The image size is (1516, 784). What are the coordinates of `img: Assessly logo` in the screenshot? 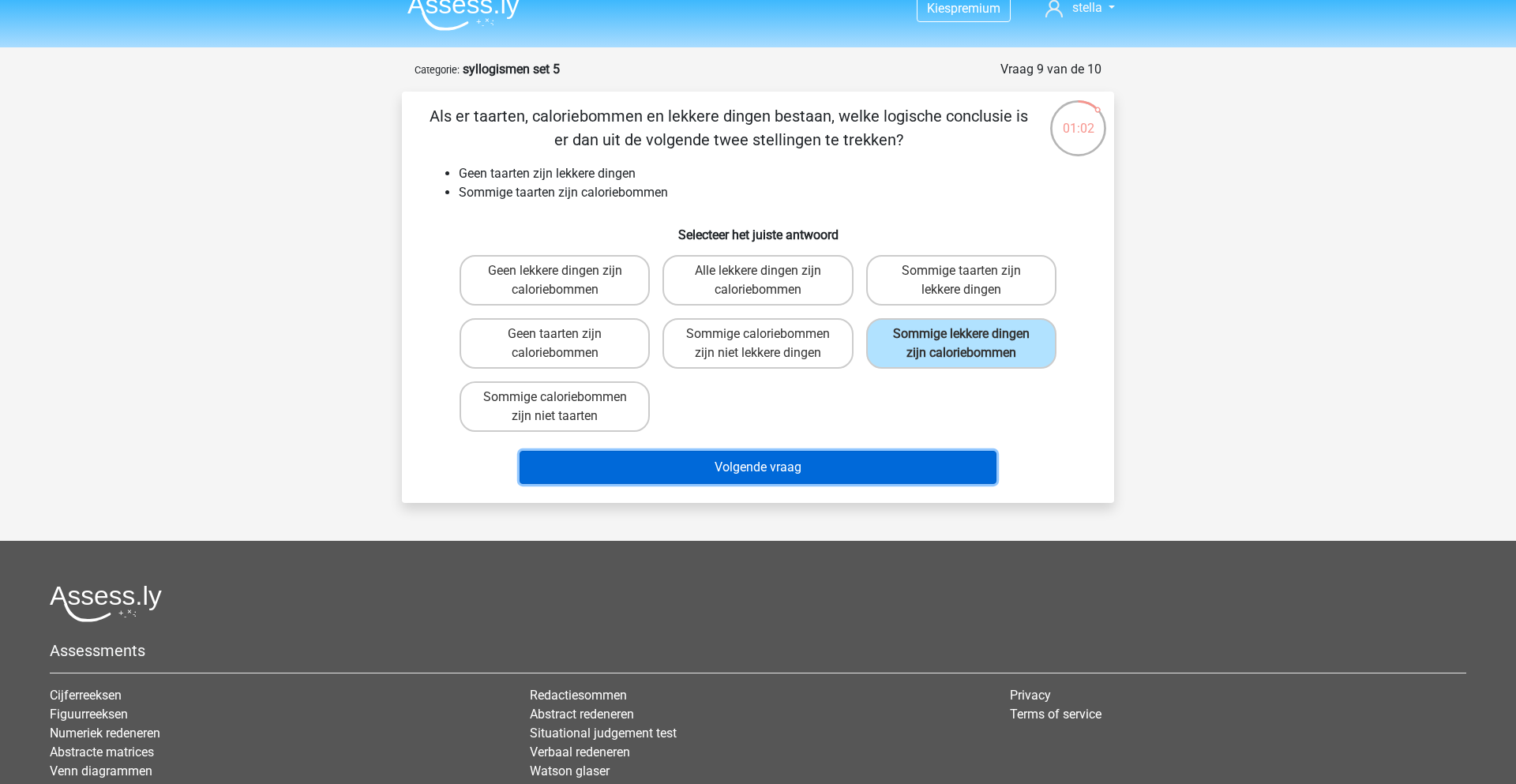 It's located at (106, 603).